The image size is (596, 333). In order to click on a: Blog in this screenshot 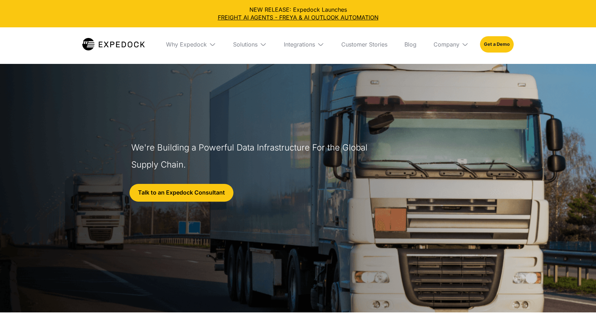, I will do `click(410, 44)`.